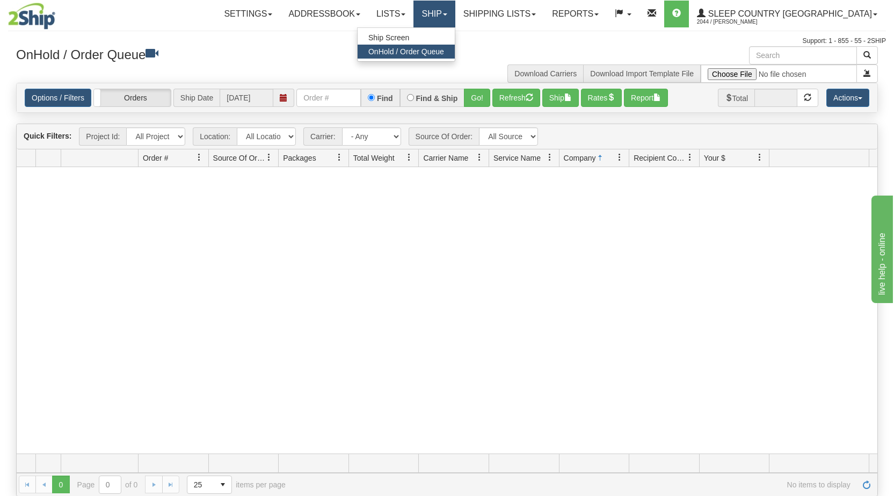 This screenshot has width=894, height=496. What do you see at coordinates (620, 157) in the screenshot?
I see `a: Company filter column settings` at bounding box center [620, 157].